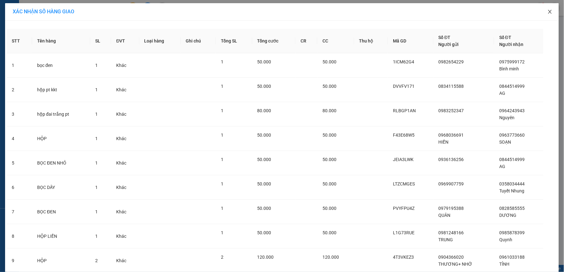  I want to click on th: Ghi chú, so click(198, 41).